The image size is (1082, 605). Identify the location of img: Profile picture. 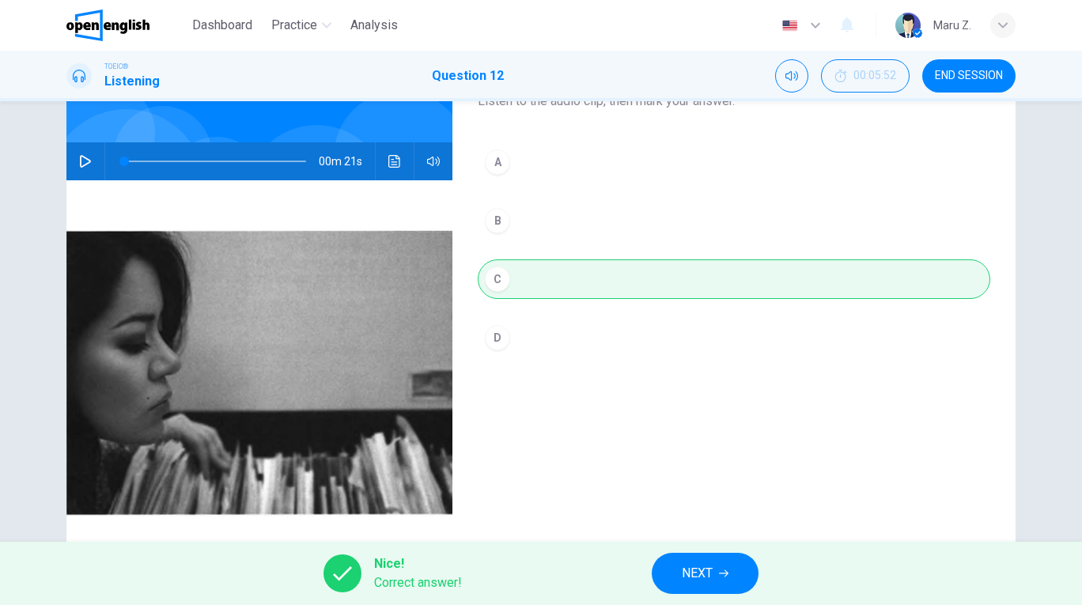
(908, 25).